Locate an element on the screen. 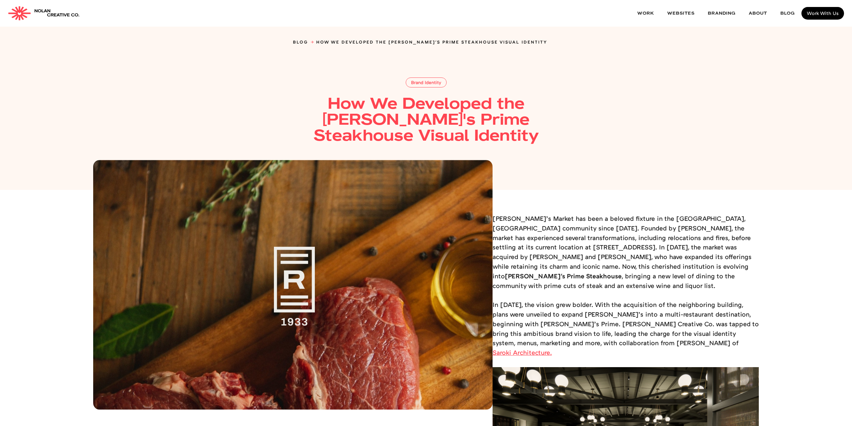 The width and height of the screenshot is (852, 426). a: Work is located at coordinates (646, 13).